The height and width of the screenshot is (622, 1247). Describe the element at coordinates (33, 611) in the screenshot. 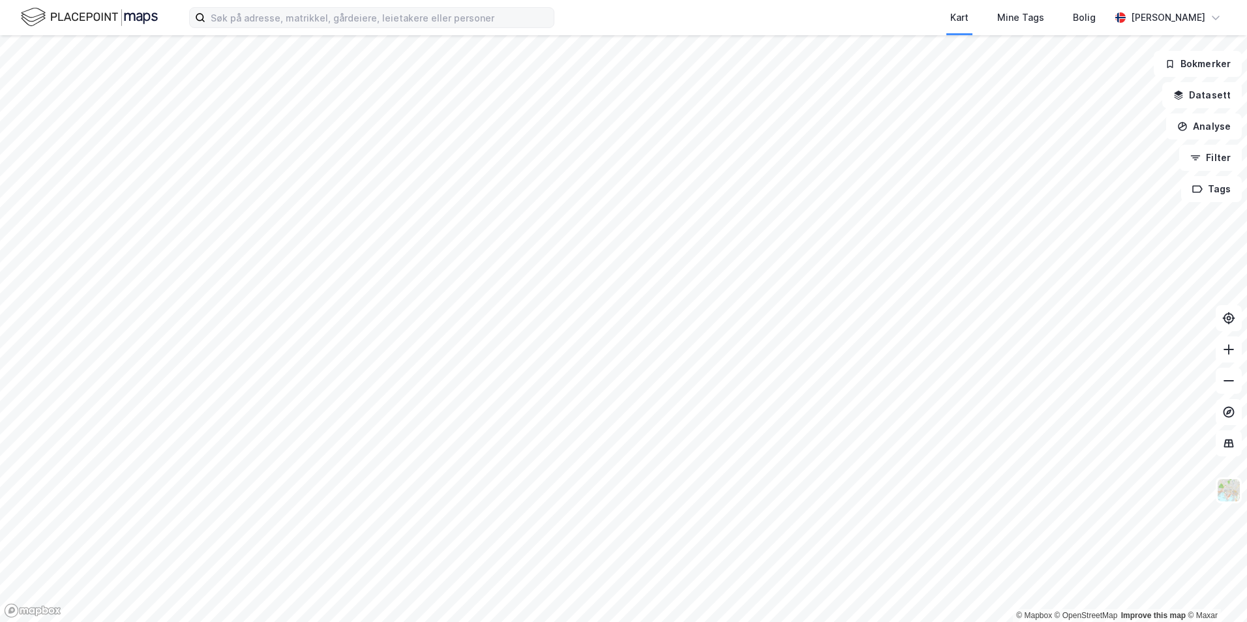

I see `a: Mapbox homepage` at that location.